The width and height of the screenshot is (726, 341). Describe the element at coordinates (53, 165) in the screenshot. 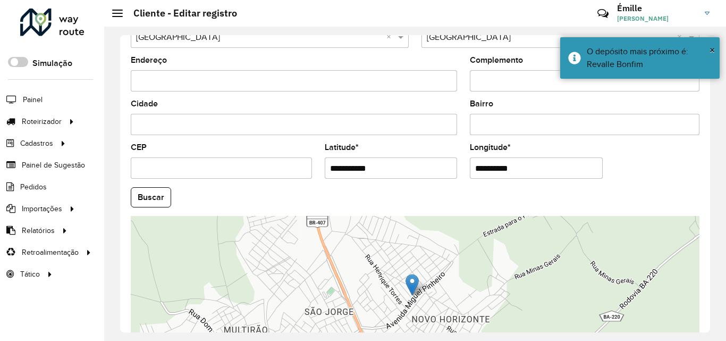

I see `span: Painel de Sugestão` at that location.